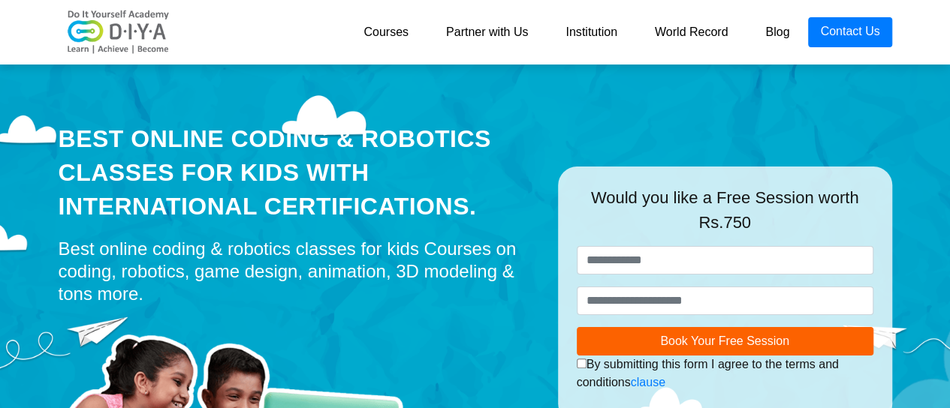  I want to click on div: Would you like a Free Session worth Rs.750, so click(725, 215).